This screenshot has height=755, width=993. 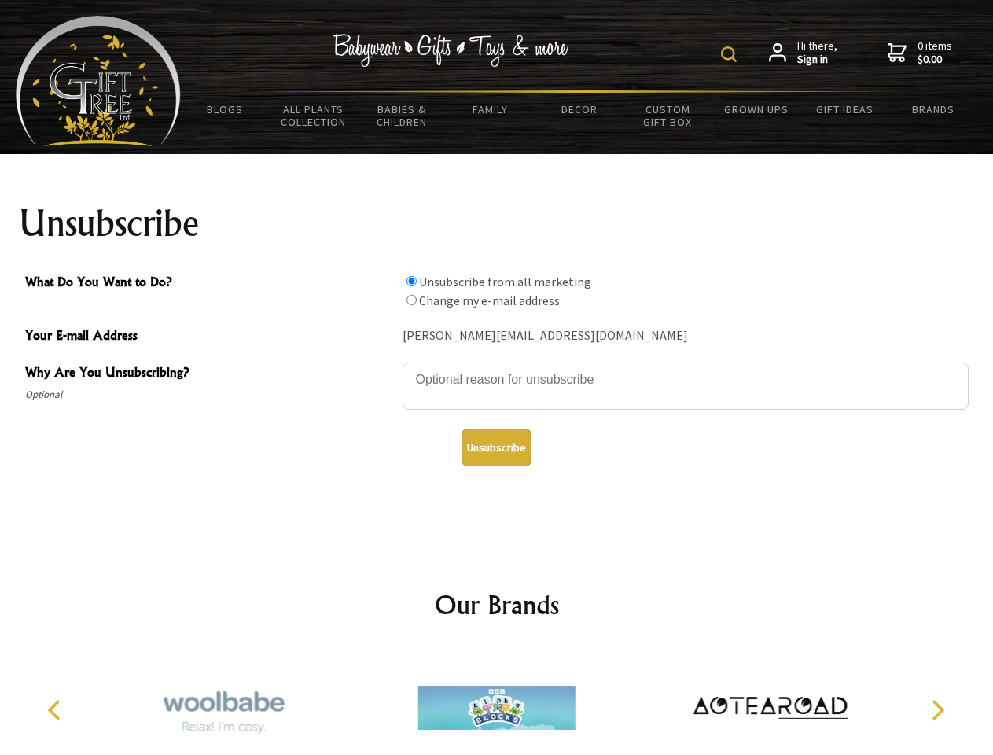 I want to click on label: Change my e-mail address, so click(x=489, y=300).